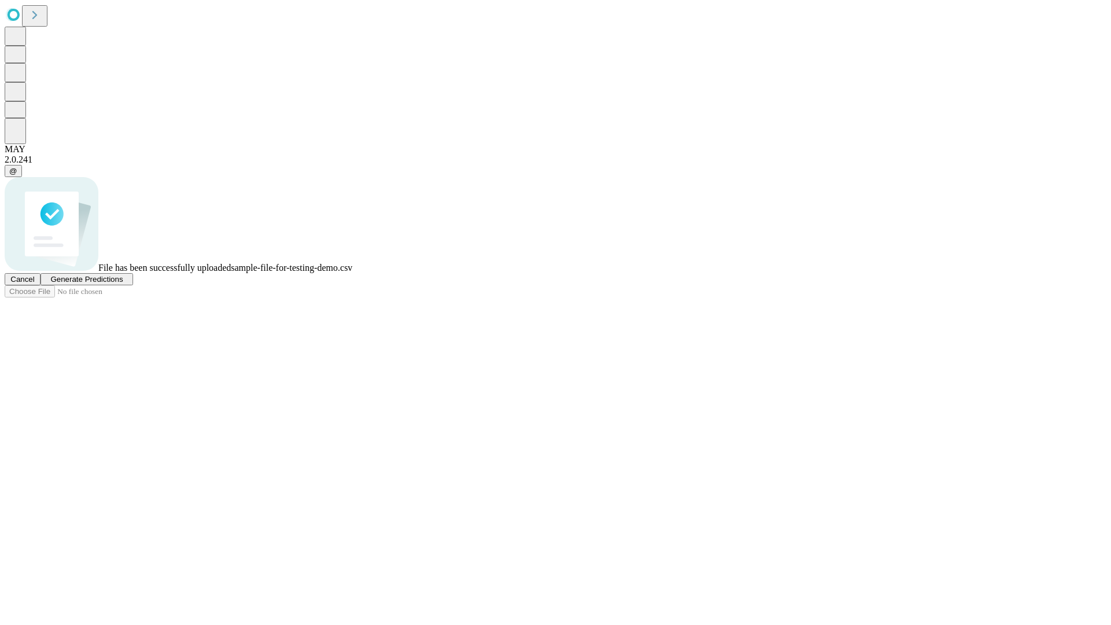  Describe the element at coordinates (23, 279) in the screenshot. I see `span: Cancel` at that location.